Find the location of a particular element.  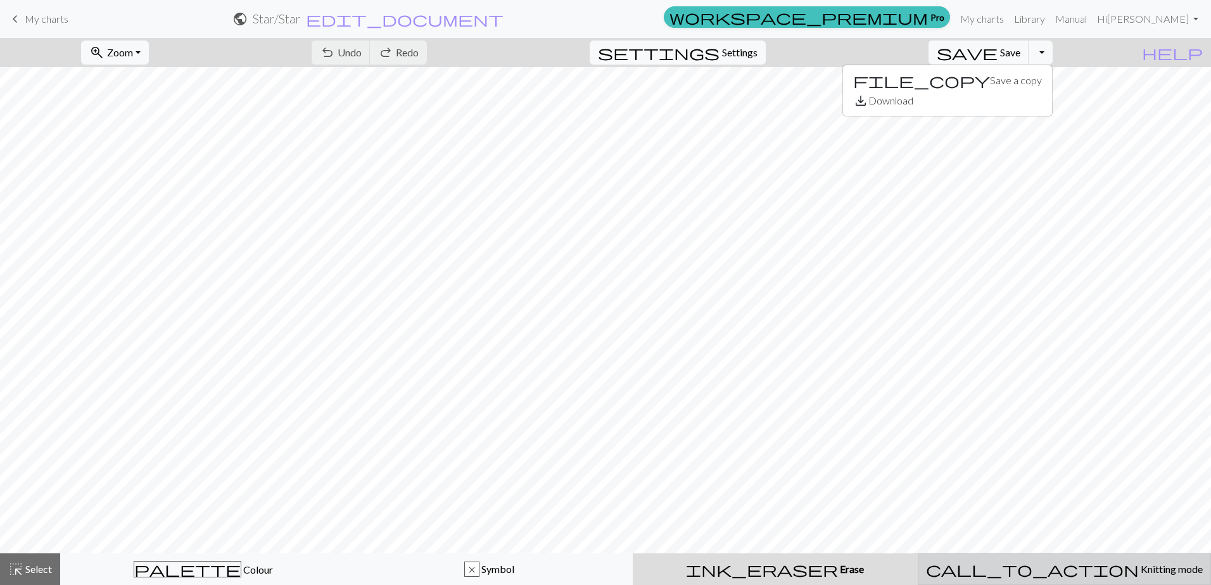

button: Download is located at coordinates (948, 101).